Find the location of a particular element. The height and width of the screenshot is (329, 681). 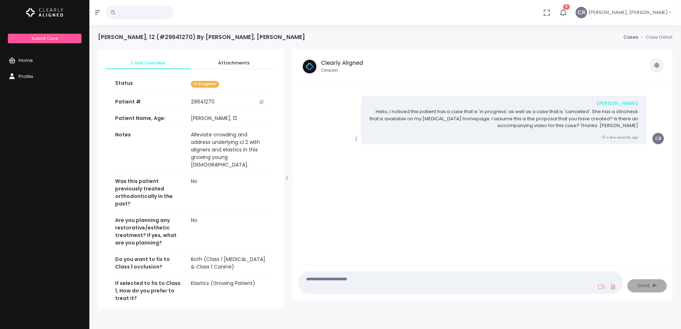

th: If selected to fix to Class 1, How do you prefer to treat it? is located at coordinates (149, 291).